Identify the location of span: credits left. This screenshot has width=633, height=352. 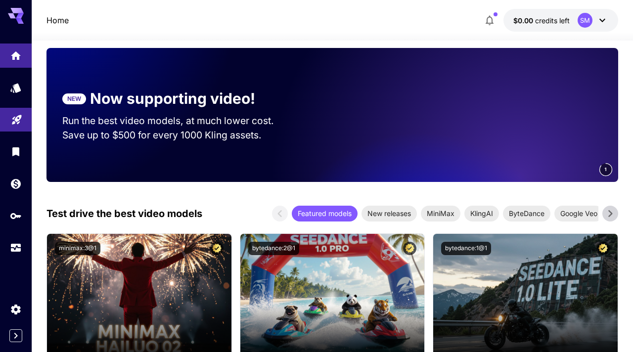
(552, 20).